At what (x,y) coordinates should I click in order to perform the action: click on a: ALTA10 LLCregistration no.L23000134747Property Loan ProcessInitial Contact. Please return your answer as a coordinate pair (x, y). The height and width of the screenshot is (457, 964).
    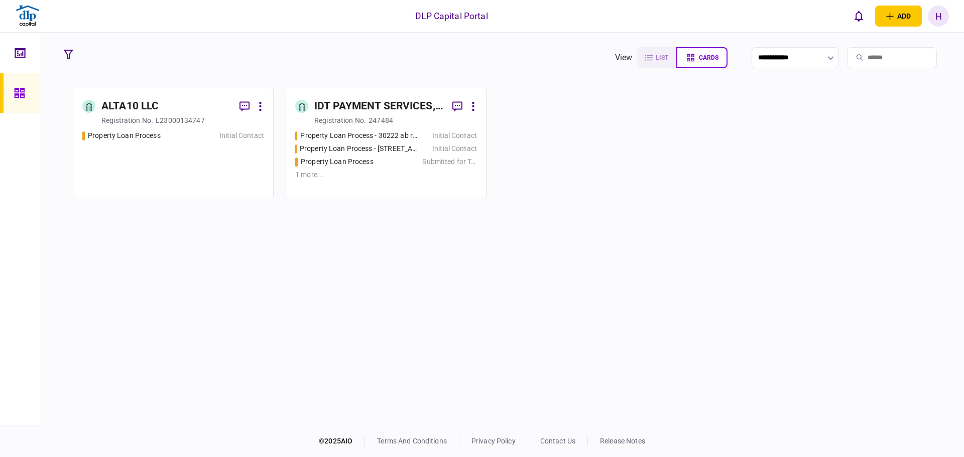
    Looking at the image, I should click on (173, 143).